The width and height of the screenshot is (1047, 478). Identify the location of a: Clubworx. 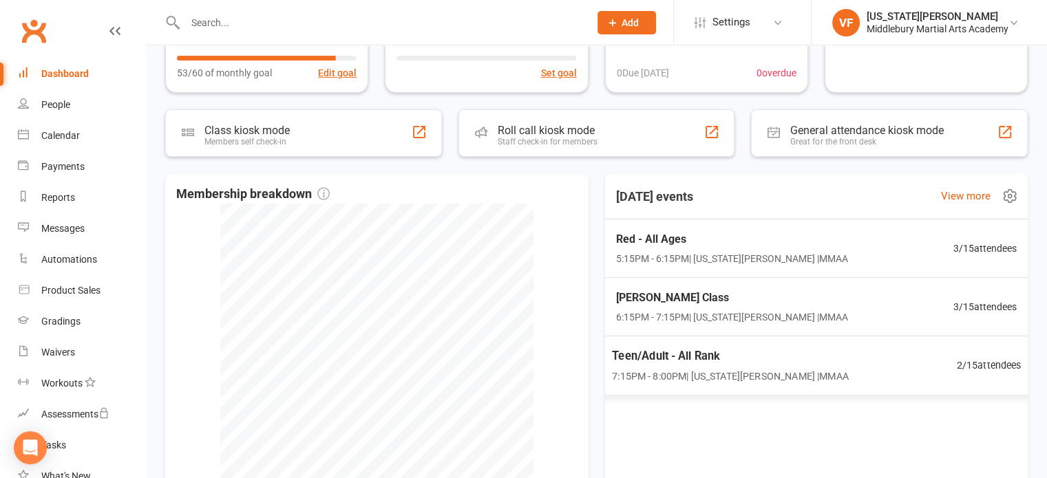
(34, 31).